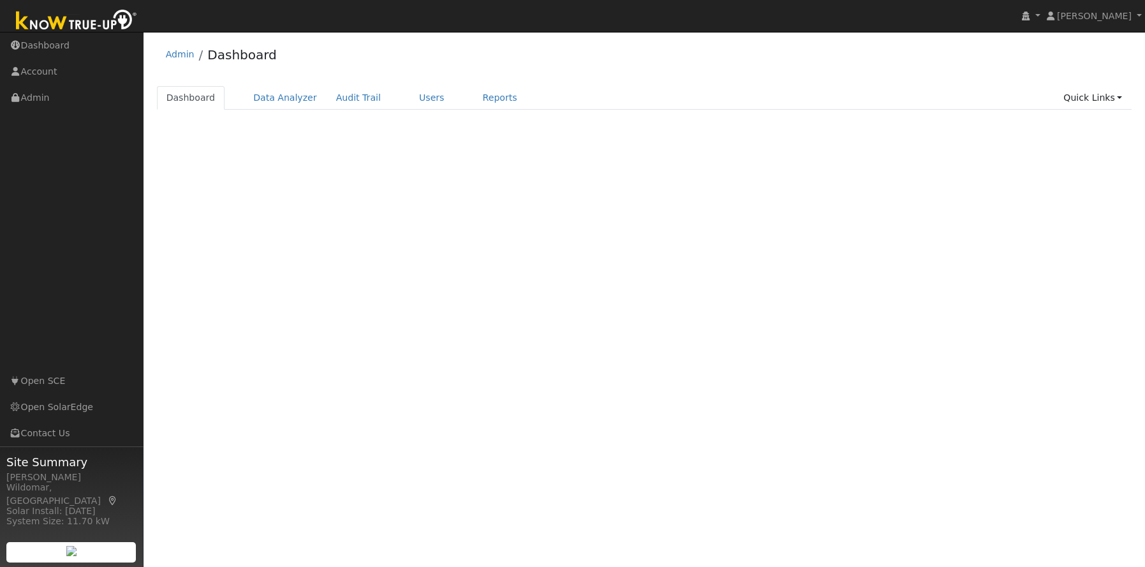 The width and height of the screenshot is (1145, 567). Describe the element at coordinates (500, 98) in the screenshot. I see `a: Reports` at that location.